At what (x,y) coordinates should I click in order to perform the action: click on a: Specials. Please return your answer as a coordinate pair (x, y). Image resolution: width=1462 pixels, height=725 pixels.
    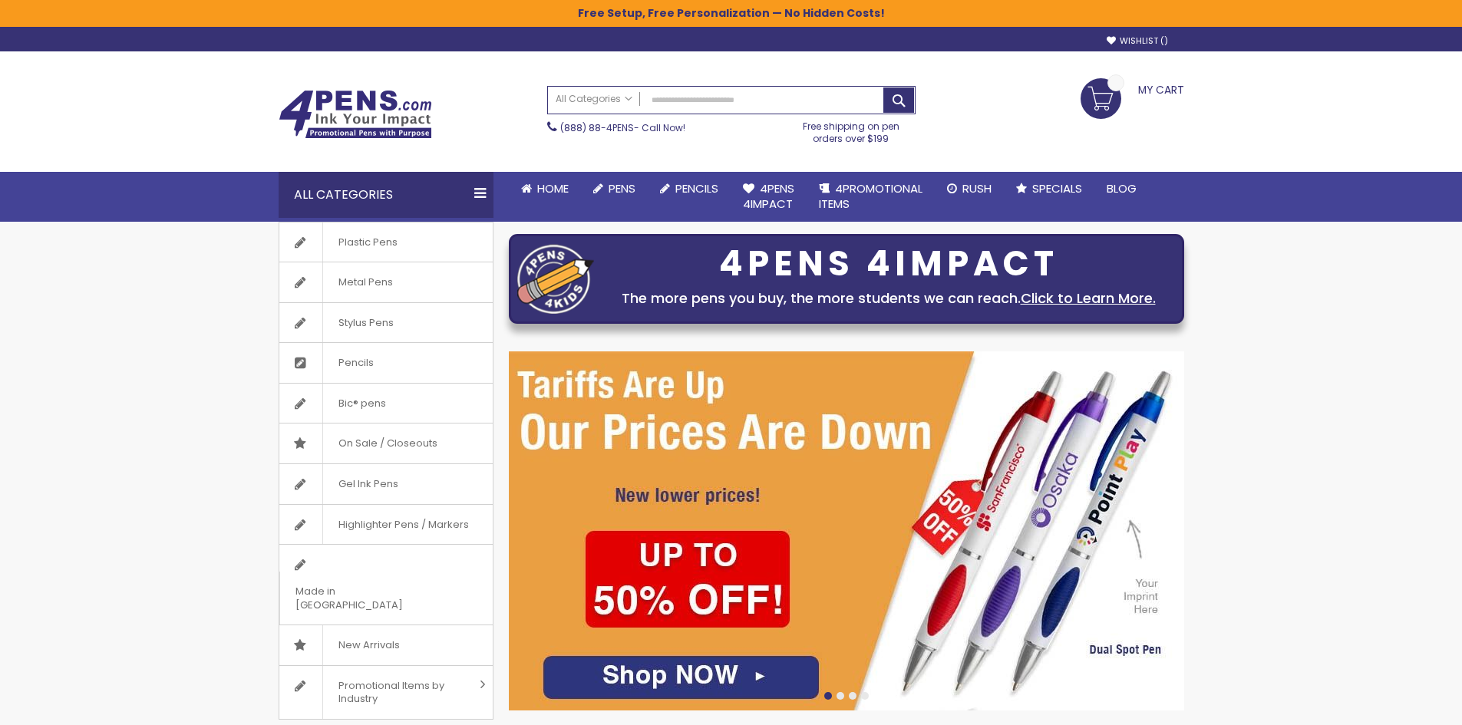
    Looking at the image, I should click on (1049, 189).